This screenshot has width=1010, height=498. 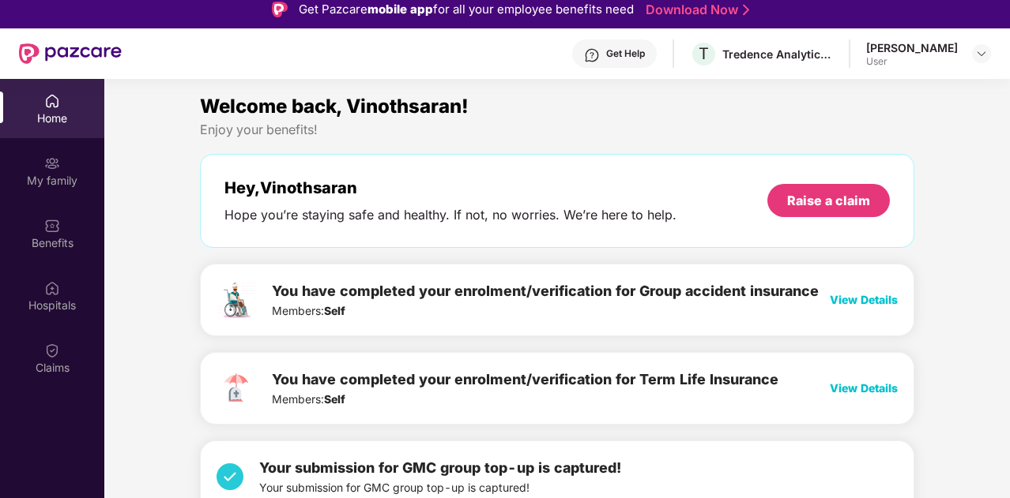 I want to click on img: svg+xml;base64,PHN2ZyB4bWxucz0iaHR0cDovL3d3dy53My5vcmcvMjAwMC9zdmciIHdpZHRoPSI3MiIgaGVpZ2h0PSI3Mi..., so click(x=236, y=389).